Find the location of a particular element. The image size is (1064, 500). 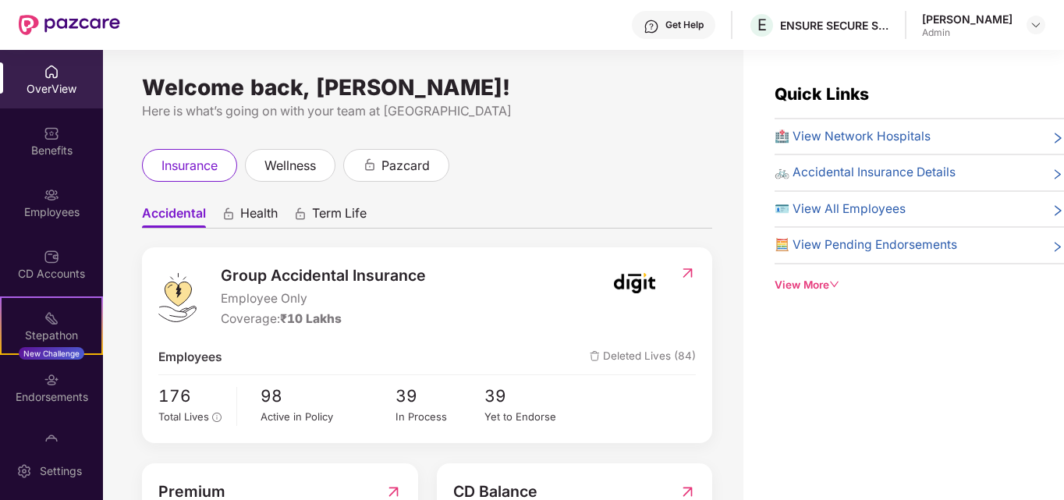

span: down is located at coordinates (834, 285).